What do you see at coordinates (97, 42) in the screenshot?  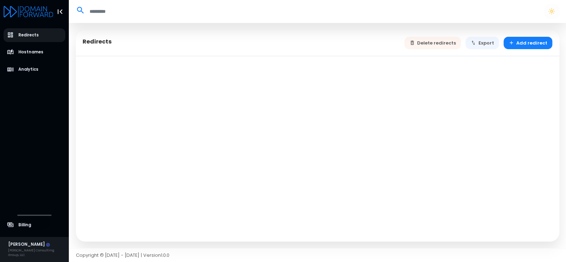 I see `h5: Redirects` at bounding box center [97, 42].